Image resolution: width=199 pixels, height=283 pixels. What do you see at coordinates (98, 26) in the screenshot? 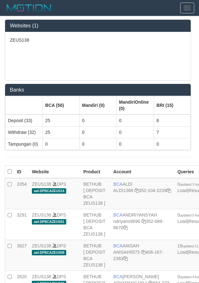
I see `h3: Websites (1)` at bounding box center [98, 26].